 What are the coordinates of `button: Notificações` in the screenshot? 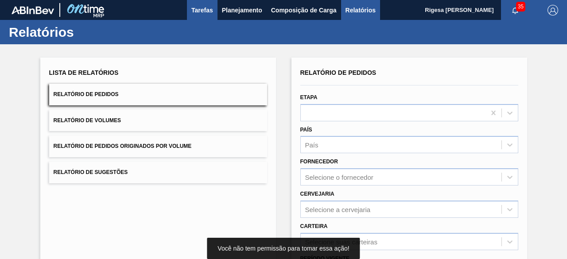 It's located at (515, 10).